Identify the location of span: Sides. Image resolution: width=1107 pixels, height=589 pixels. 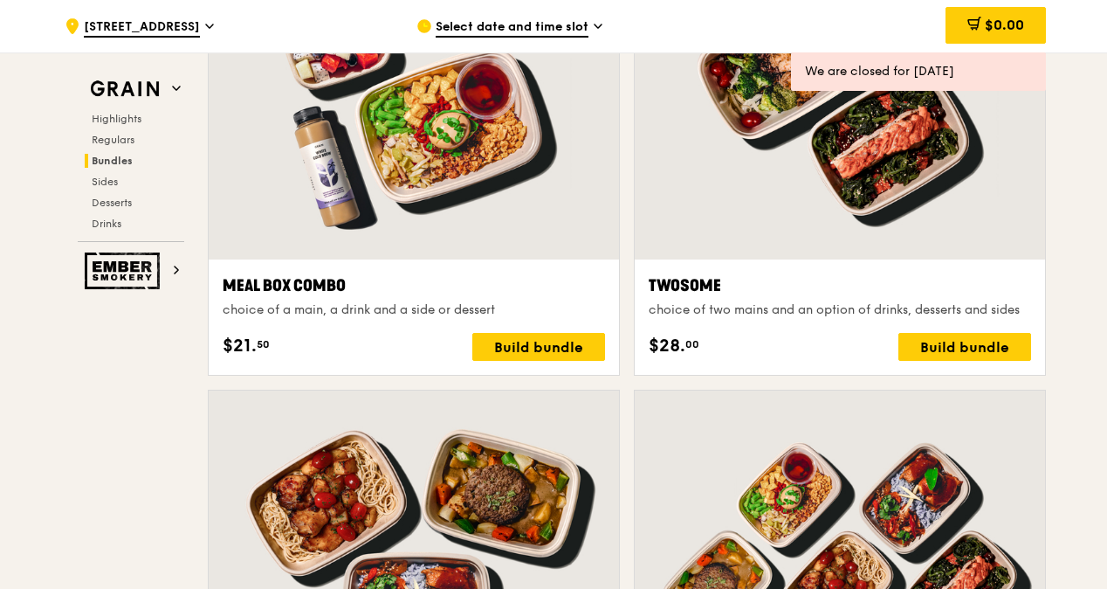
(105, 182).